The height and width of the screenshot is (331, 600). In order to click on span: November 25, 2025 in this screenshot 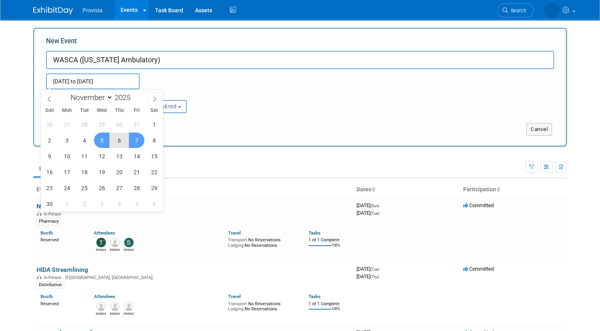, I will do `click(84, 188)`.